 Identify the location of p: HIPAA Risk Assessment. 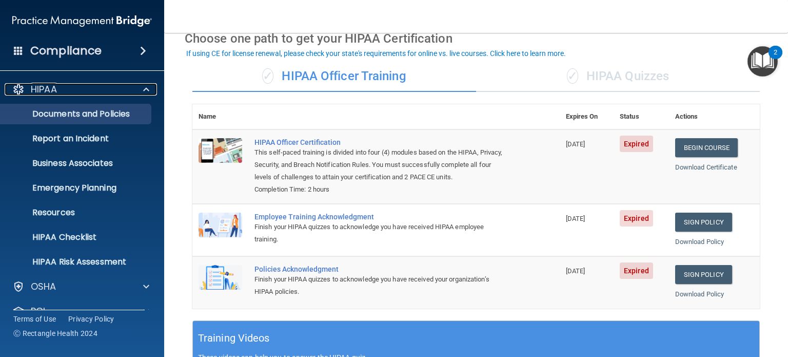
(76, 262).